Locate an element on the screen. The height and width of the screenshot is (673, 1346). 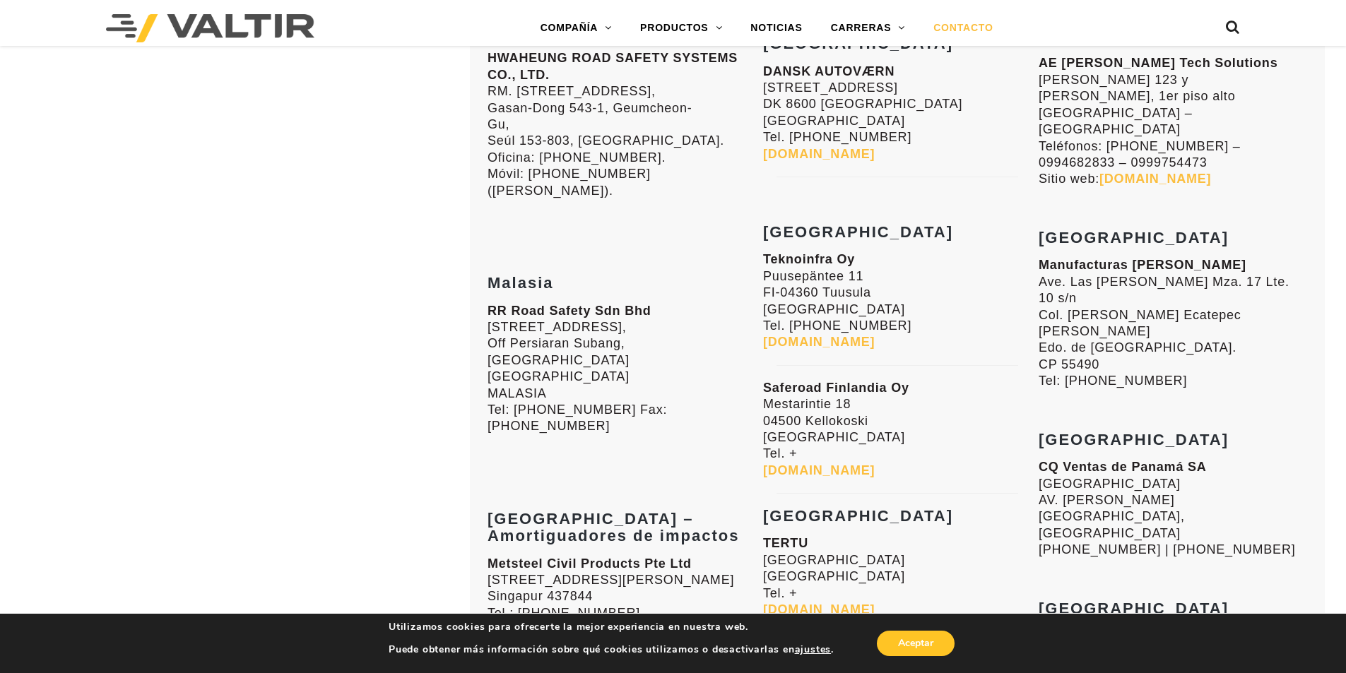
font: Utilizamos cookies para ofrecerte la mejor experiencia en nuestra web. is located at coordinates (568, 627).